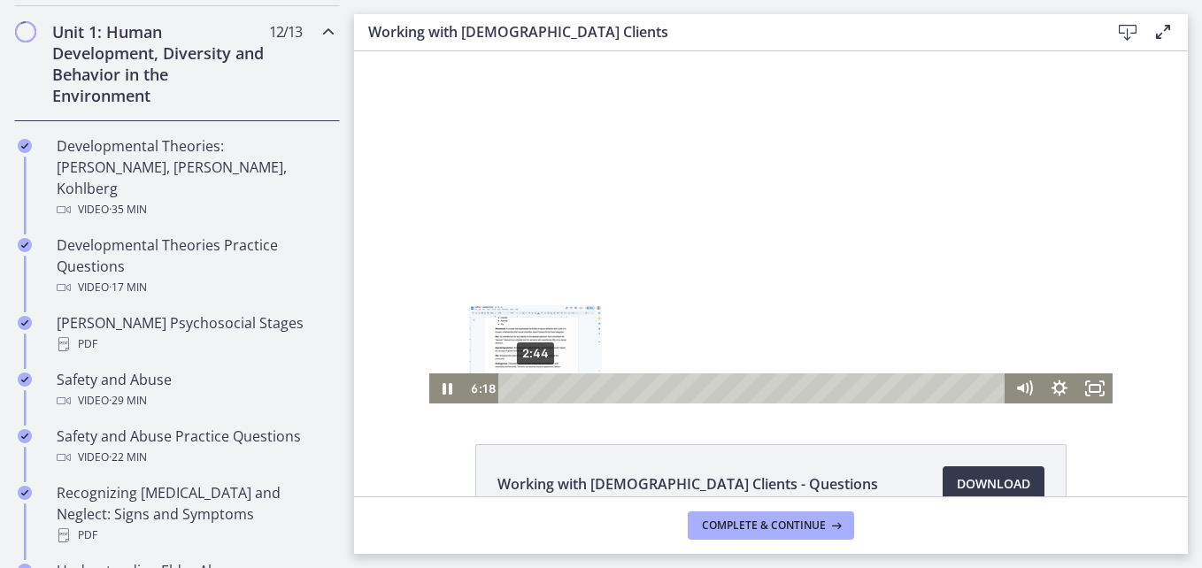 The width and height of the screenshot is (1202, 568). Describe the element at coordinates (400, 337) in the screenshot. I see `div: Playbar` at that location.